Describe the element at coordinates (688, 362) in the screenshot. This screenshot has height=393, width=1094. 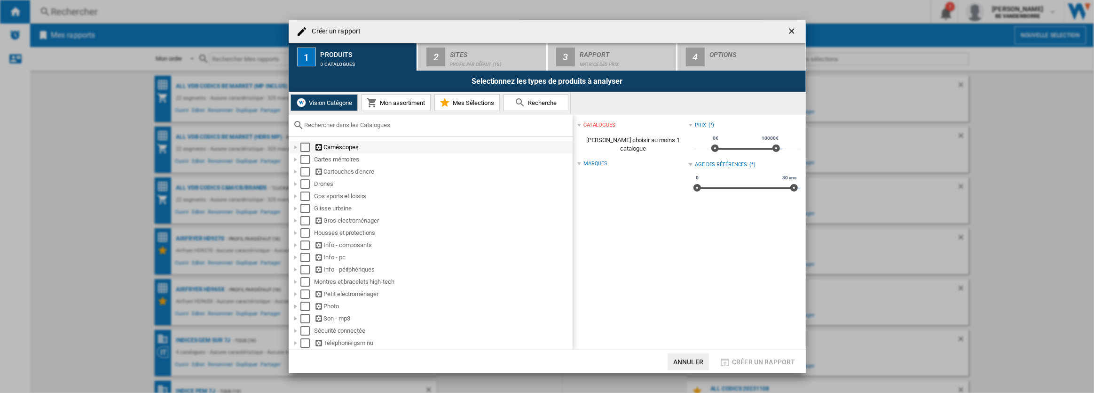
I see `button: Annuler` at that location.